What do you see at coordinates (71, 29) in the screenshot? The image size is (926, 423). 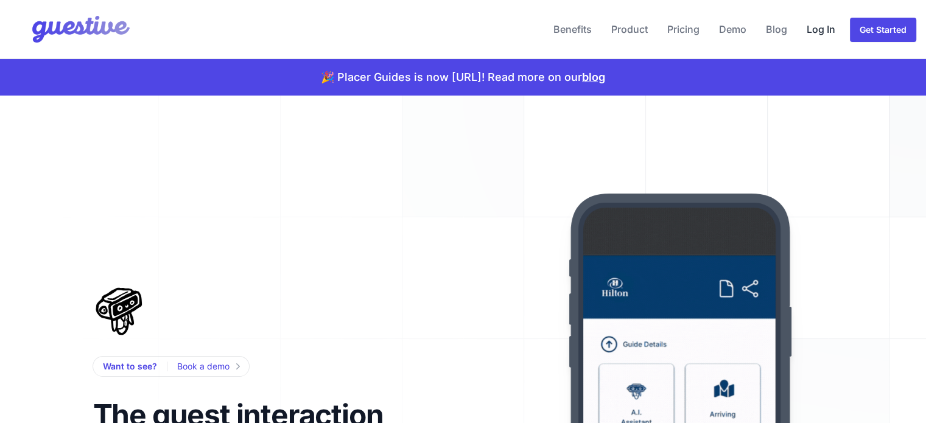 I see `img: Your Company` at bounding box center [71, 29].